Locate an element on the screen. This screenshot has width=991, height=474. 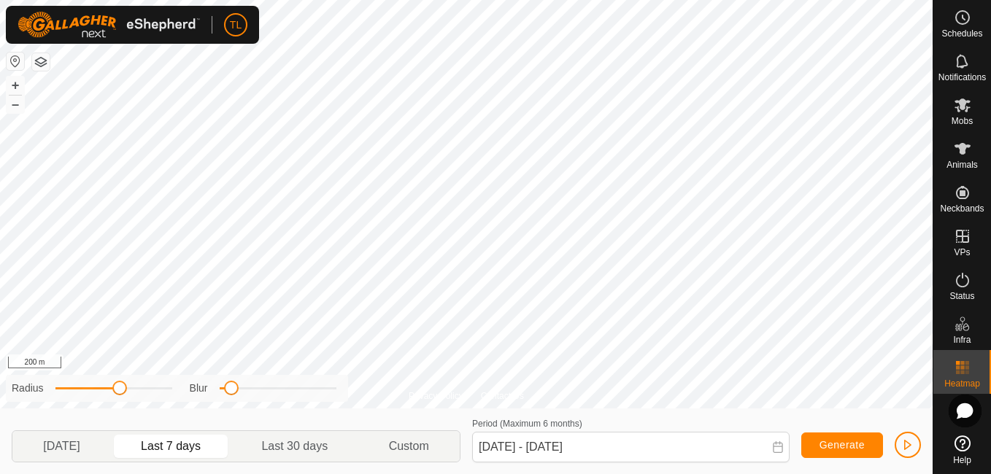
span: Status is located at coordinates (962, 296).